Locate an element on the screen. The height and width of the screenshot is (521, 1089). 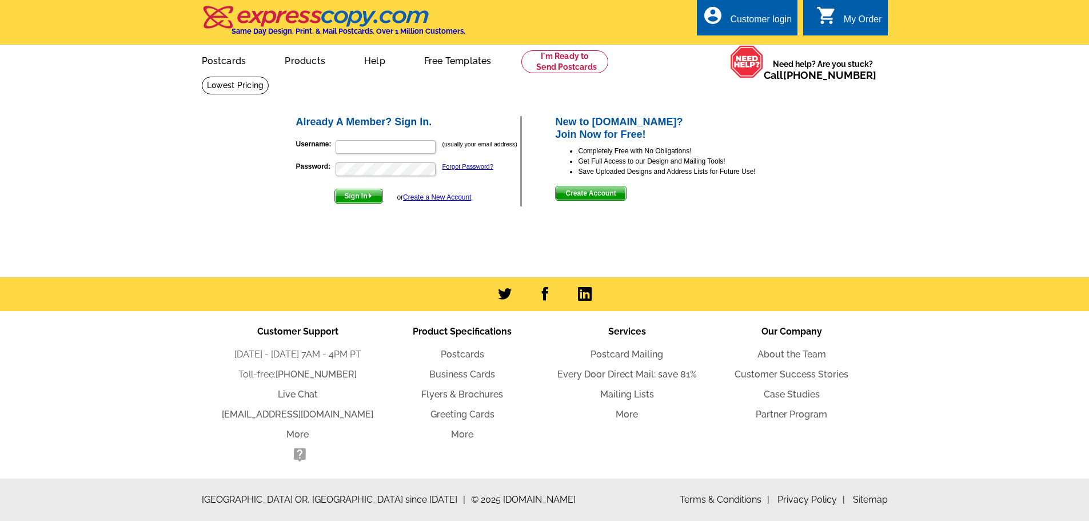
a: Live Chat is located at coordinates (298, 394).